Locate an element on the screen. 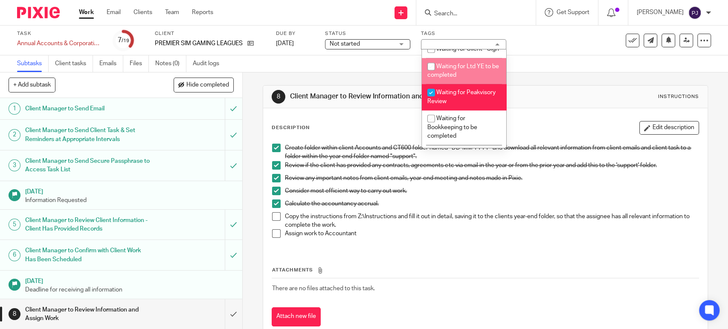  span: Waiting for Bookkeeping to be completed is located at coordinates (452, 127).